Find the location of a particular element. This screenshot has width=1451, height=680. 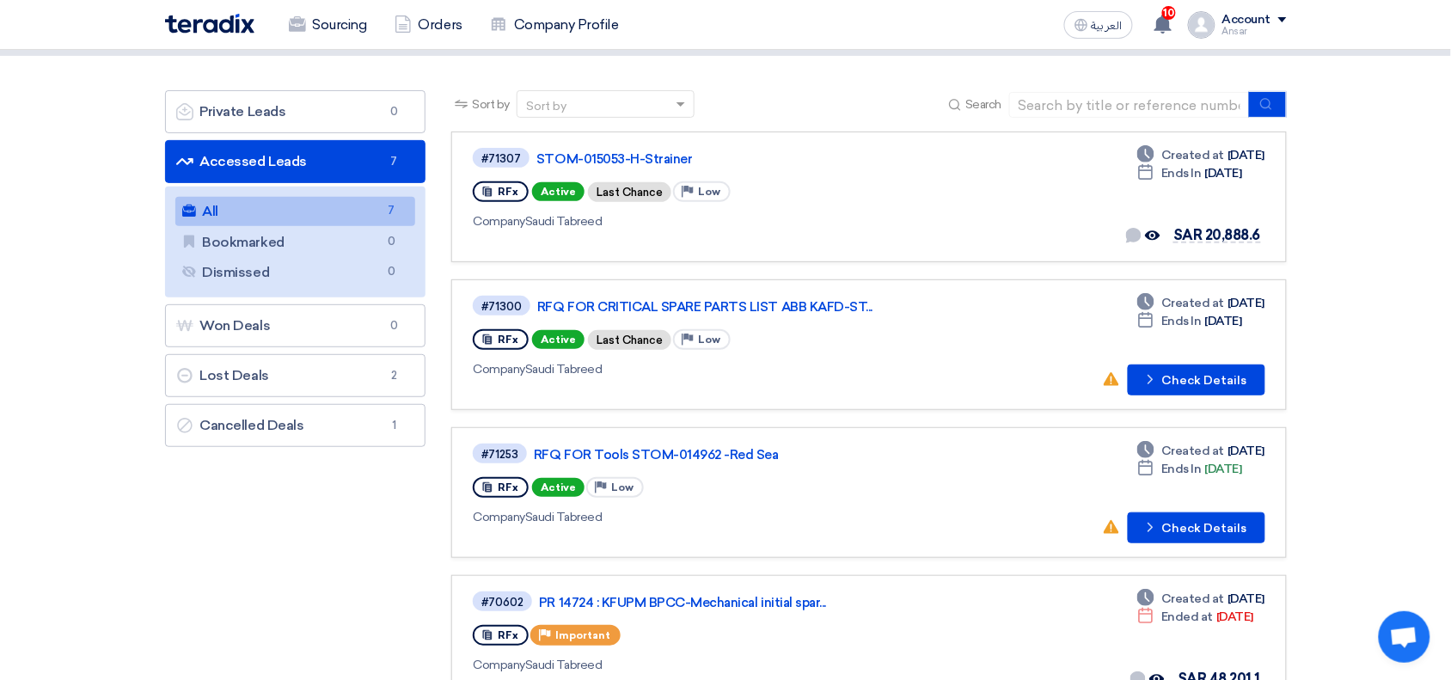

button: العربية is located at coordinates (1099, 25).